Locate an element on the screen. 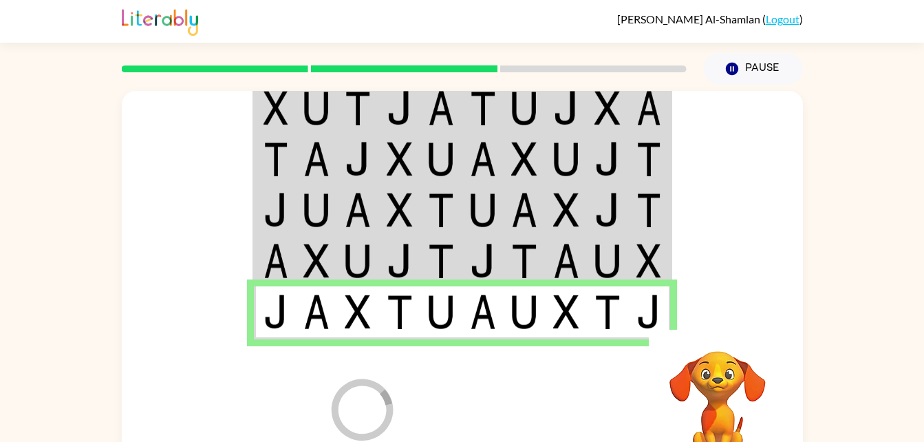 Image resolution: width=924 pixels, height=442 pixels. button: Pause is located at coordinates (753, 69).